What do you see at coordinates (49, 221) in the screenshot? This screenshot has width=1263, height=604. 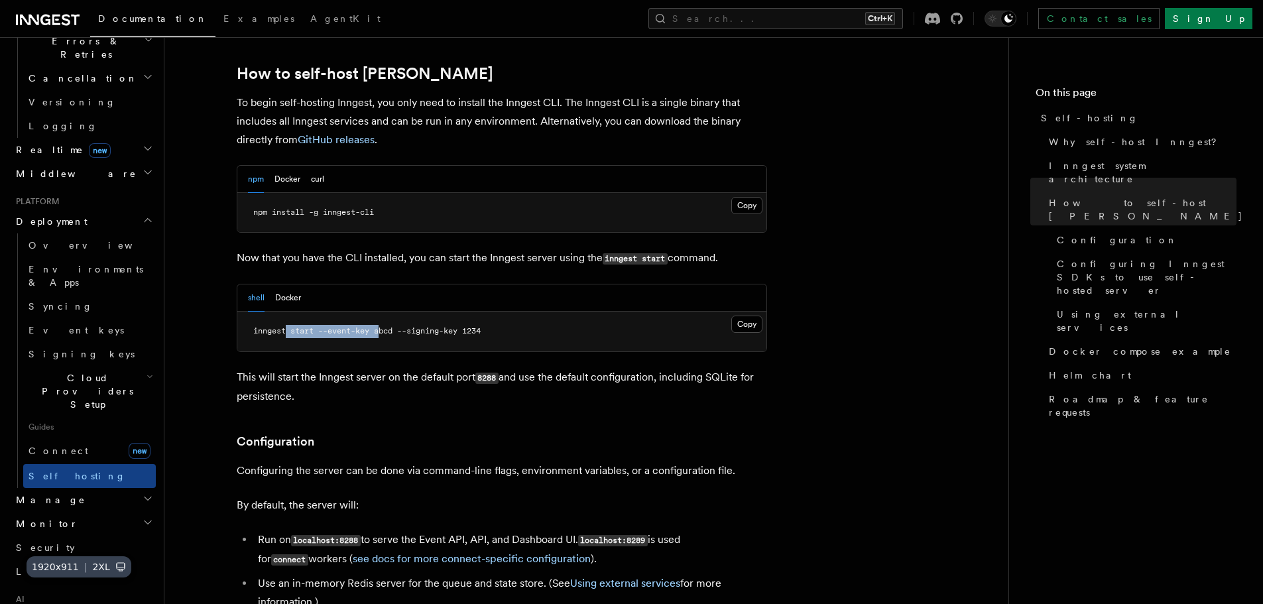 I see `span: Deployment` at bounding box center [49, 221].